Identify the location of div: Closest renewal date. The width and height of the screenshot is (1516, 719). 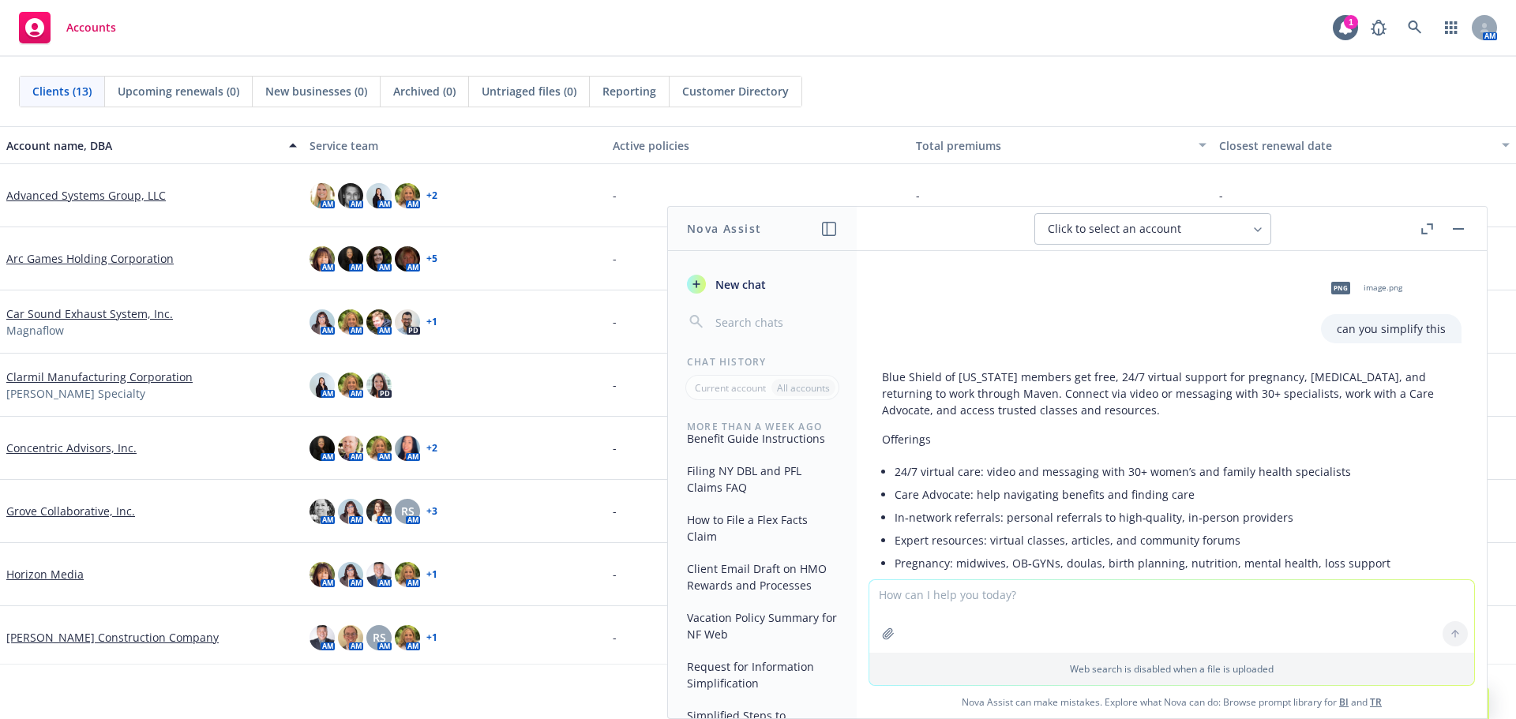
(1355, 145).